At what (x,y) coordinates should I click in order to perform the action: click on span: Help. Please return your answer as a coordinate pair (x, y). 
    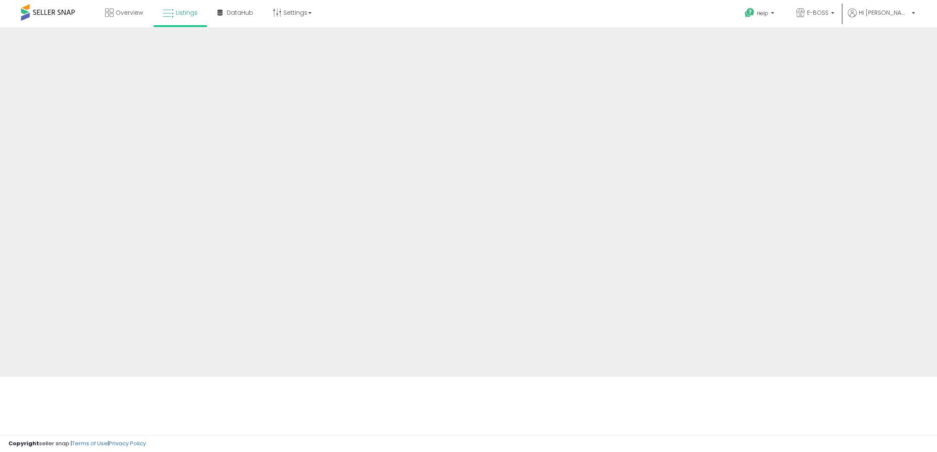
    Looking at the image, I should click on (762, 13).